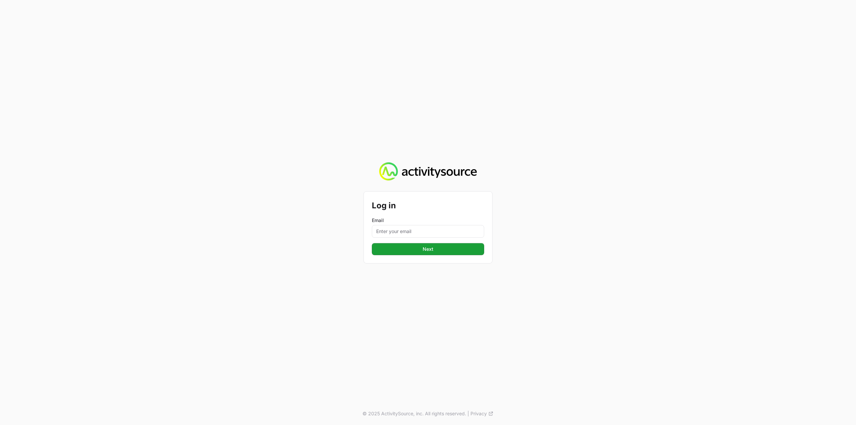 This screenshot has height=425, width=856. I want to click on button: Next, so click(428, 249).